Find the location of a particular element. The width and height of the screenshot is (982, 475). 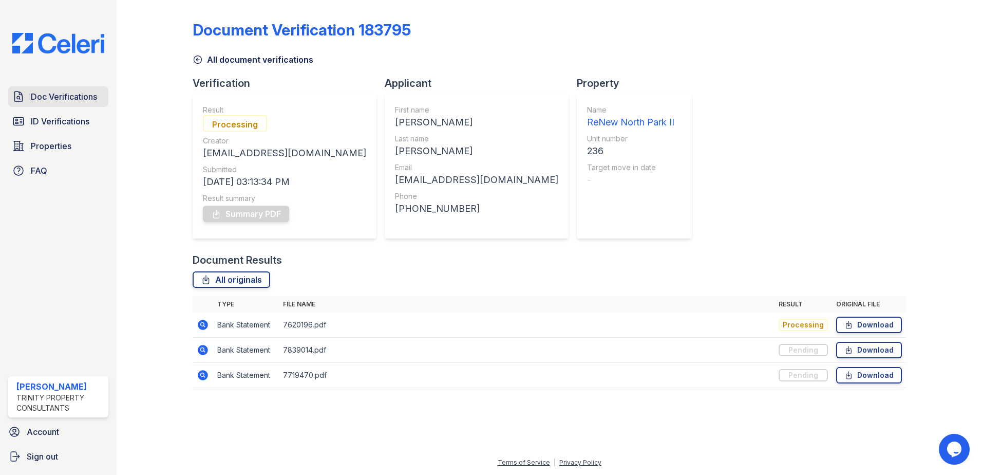

div: Trinity Property Consultants is located at coordinates (60, 403).